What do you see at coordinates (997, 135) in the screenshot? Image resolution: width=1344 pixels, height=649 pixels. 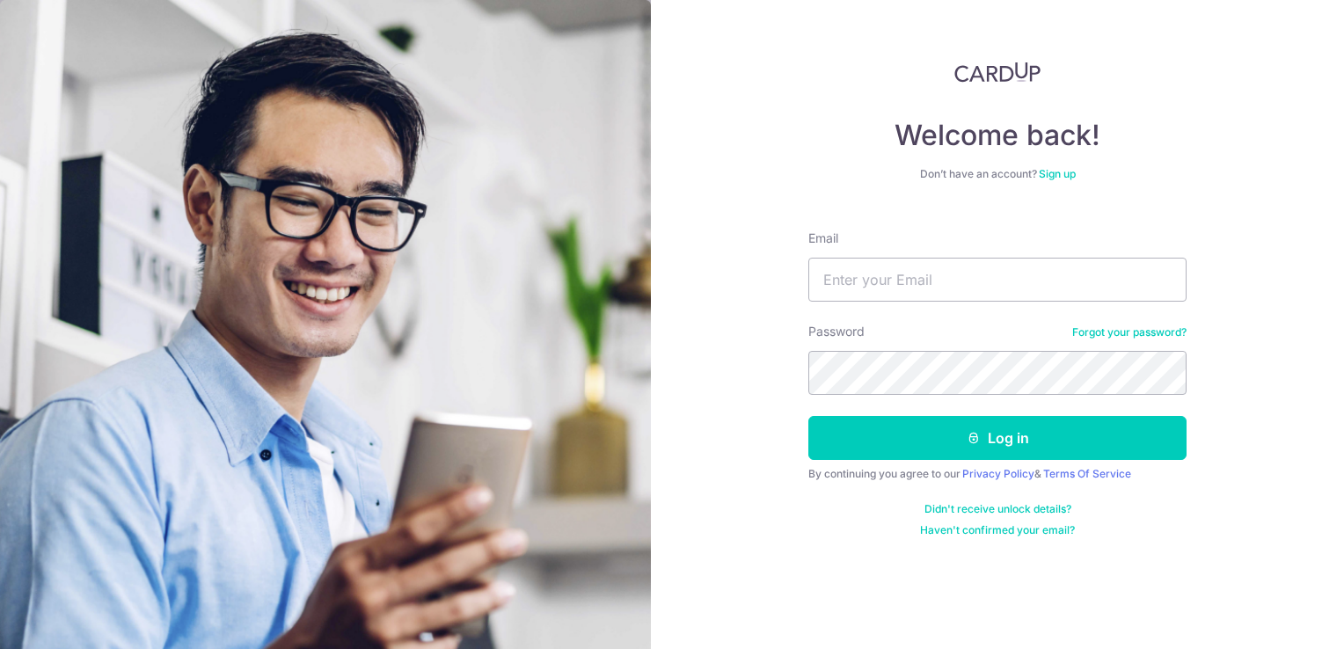 I see `h4: Welcome back!` at bounding box center [997, 135].